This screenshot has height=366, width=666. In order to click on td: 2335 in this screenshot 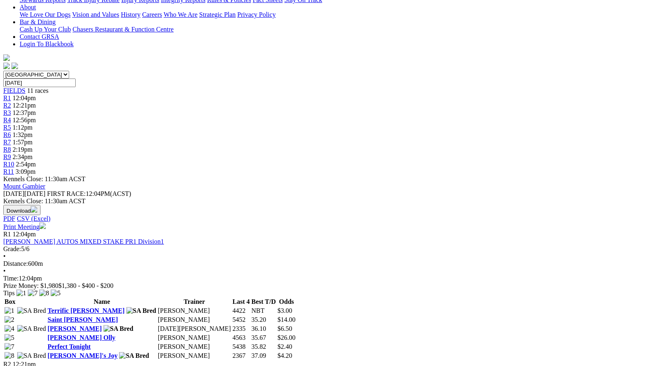, I will do `click(241, 329)`.